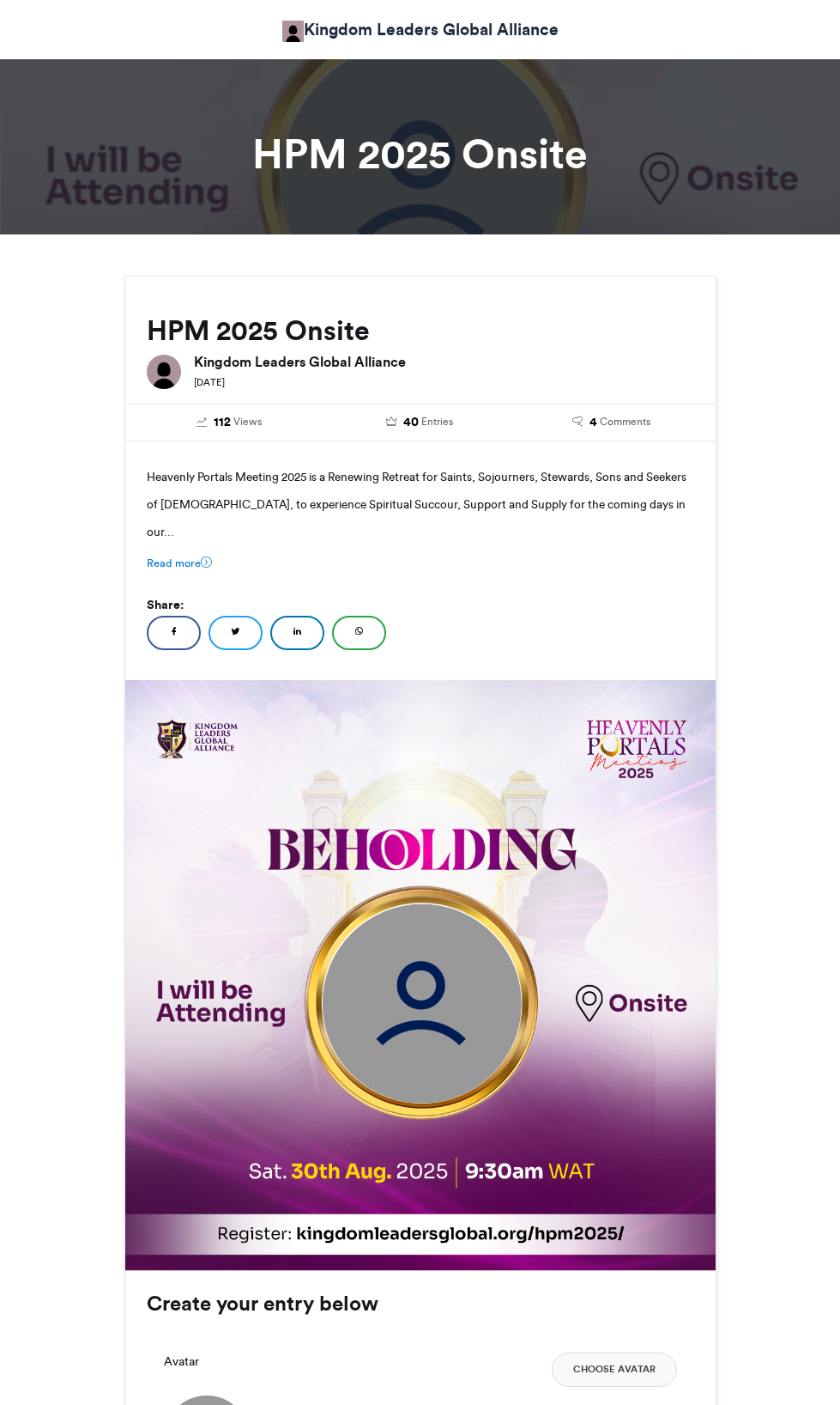 The width and height of the screenshot is (840, 1405). Describe the element at coordinates (222, 423) in the screenshot. I see `span: 112` at that location.